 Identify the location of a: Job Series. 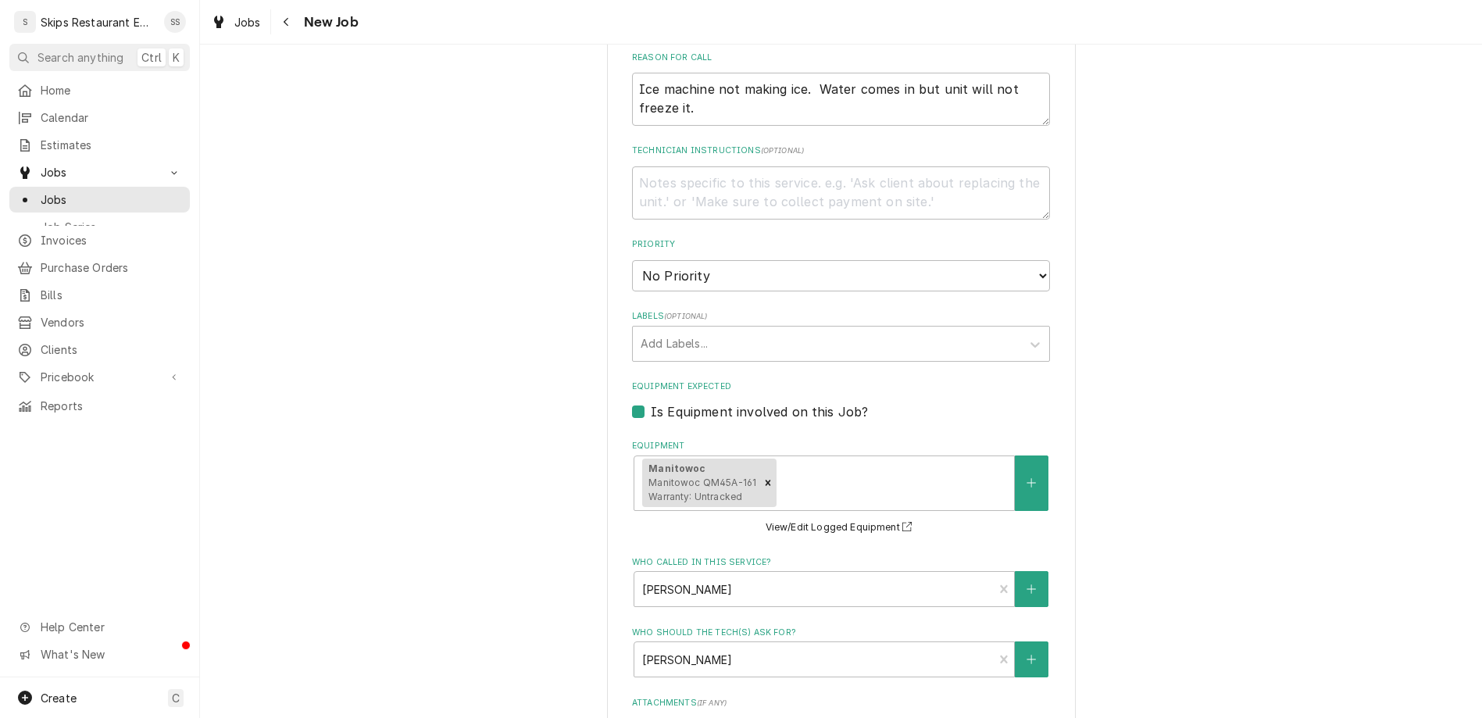
(99, 227).